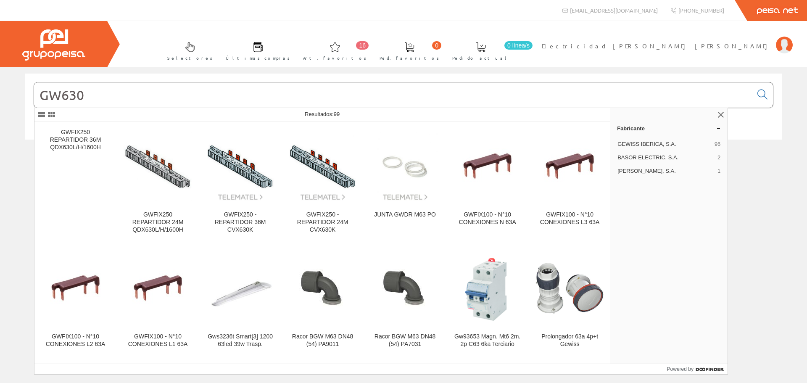  What do you see at coordinates (409, 58) in the screenshot?
I see `span: Ped. favoritos` at bounding box center [409, 58].